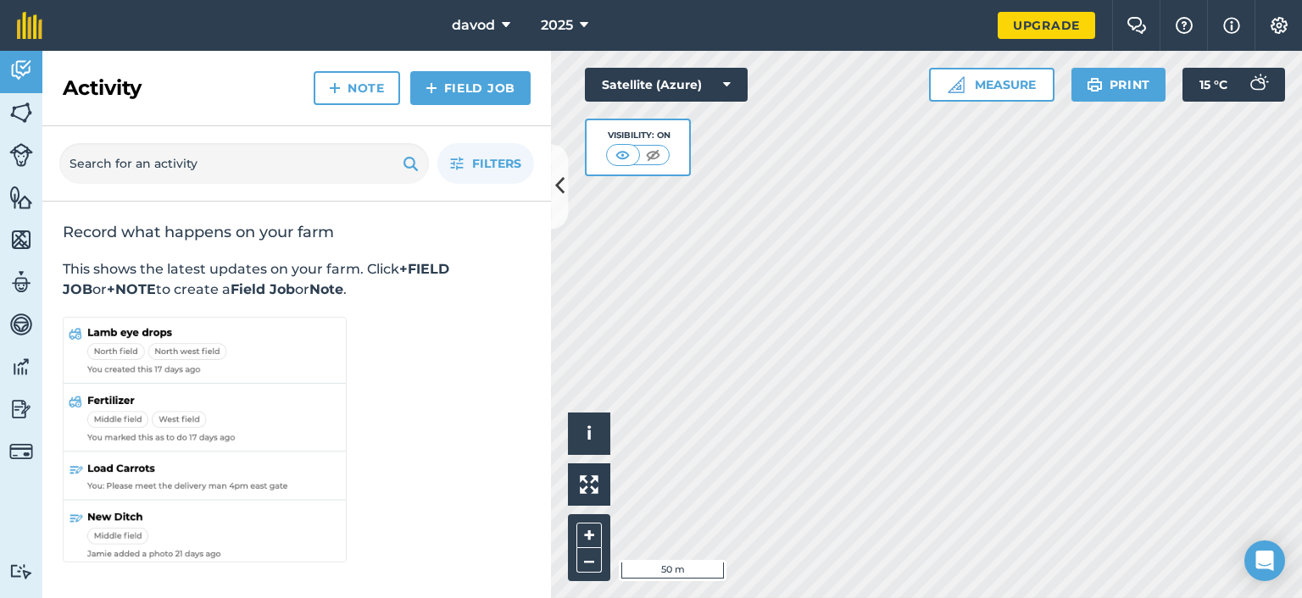  Describe the element at coordinates (326, 289) in the screenshot. I see `strong: Note` at that location.